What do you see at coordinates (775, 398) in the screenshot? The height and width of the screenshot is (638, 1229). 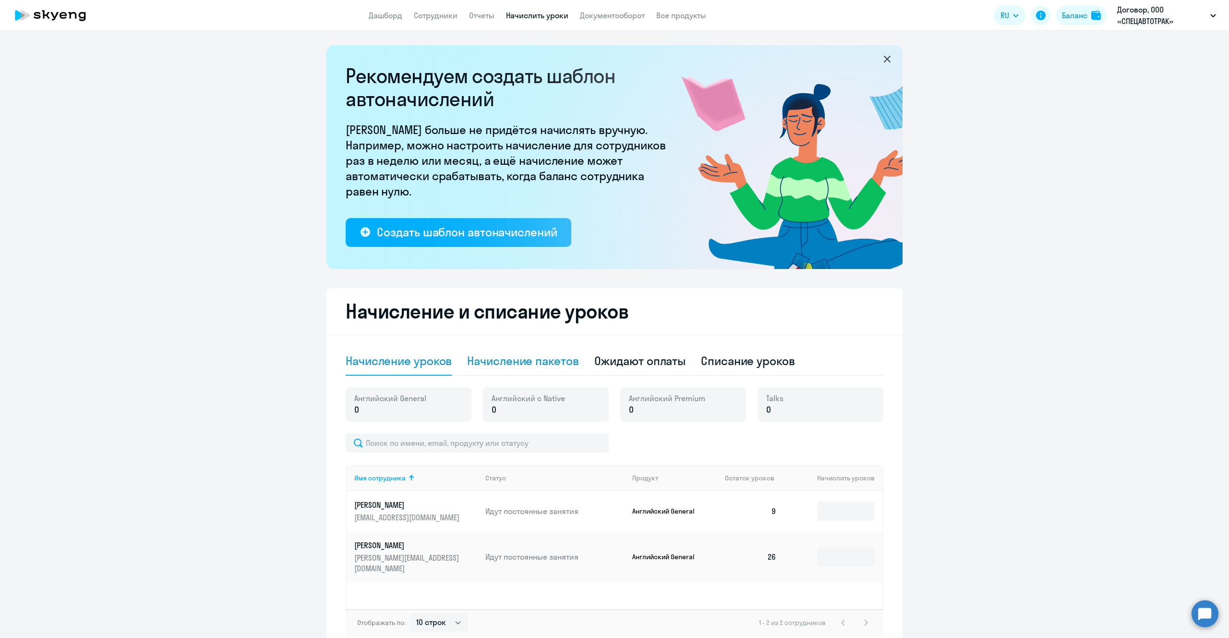 I see `span: Talks` at bounding box center [775, 398].